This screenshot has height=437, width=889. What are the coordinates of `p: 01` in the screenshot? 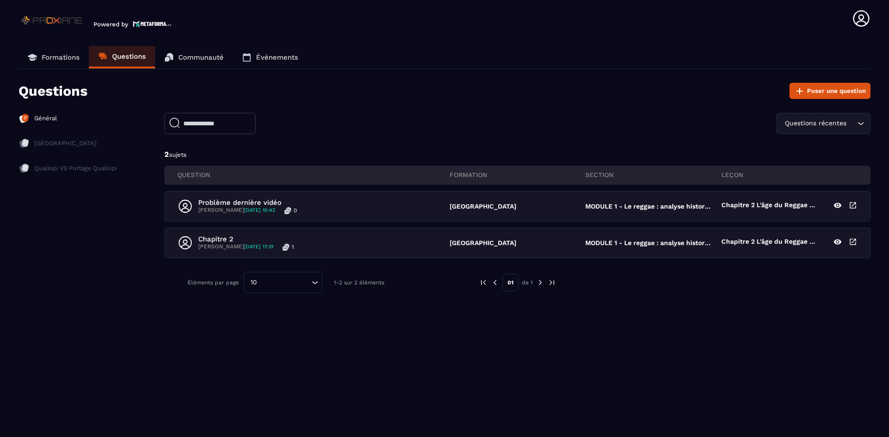 It's located at (510, 283).